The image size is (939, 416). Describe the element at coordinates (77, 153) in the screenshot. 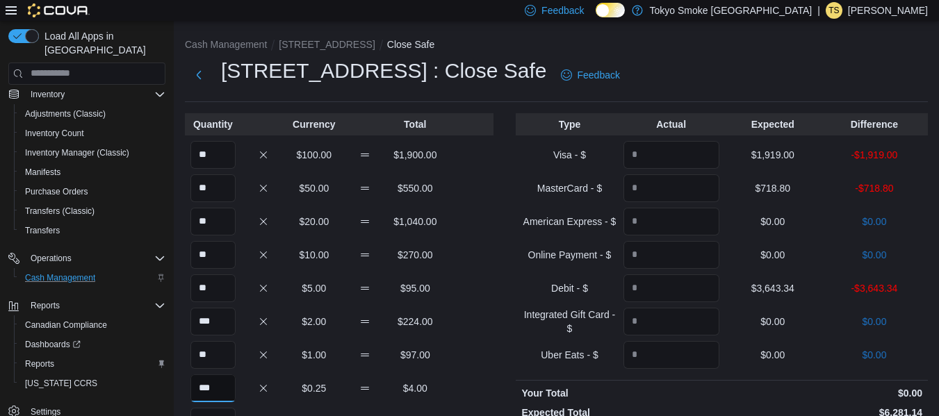

I see `a: Inventory Manager (Classic)` at that location.